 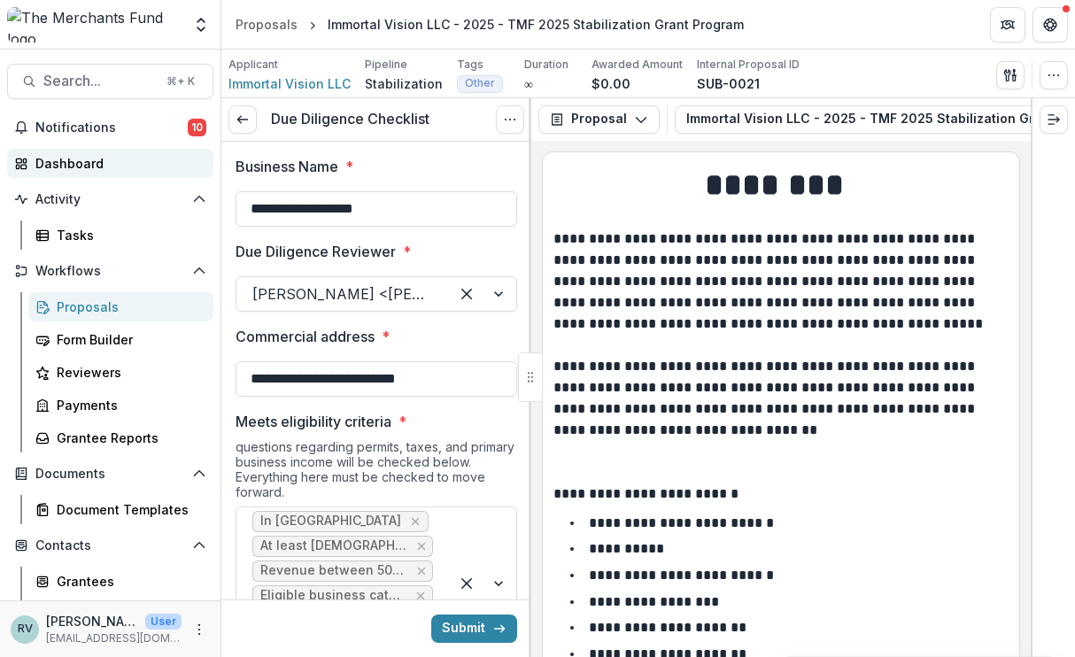 What do you see at coordinates (546, 65) in the screenshot?
I see `p: Duration` at bounding box center [546, 65].